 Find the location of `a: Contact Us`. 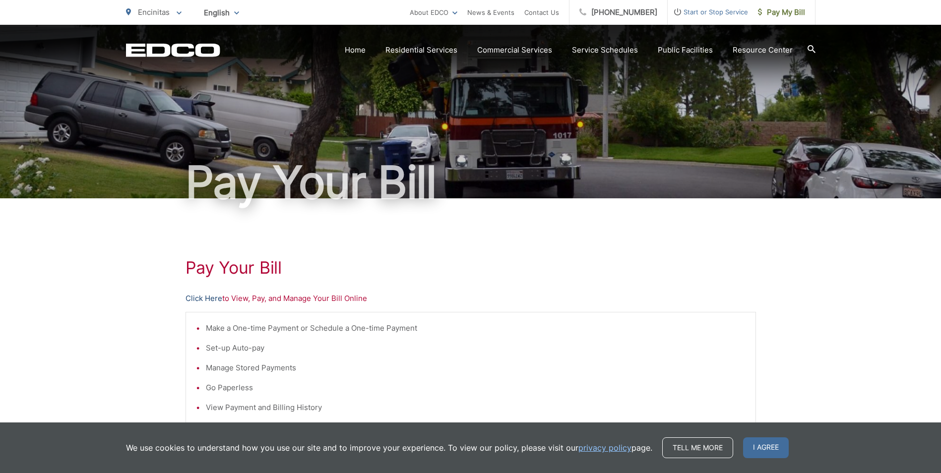

a: Contact Us is located at coordinates (542, 12).